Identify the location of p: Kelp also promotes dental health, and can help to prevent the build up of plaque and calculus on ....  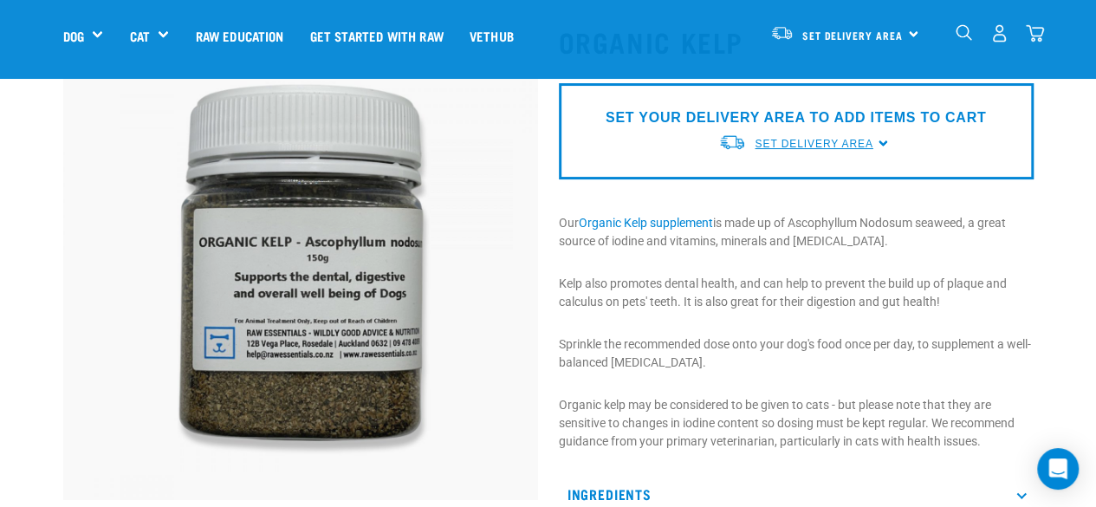
(796, 293).